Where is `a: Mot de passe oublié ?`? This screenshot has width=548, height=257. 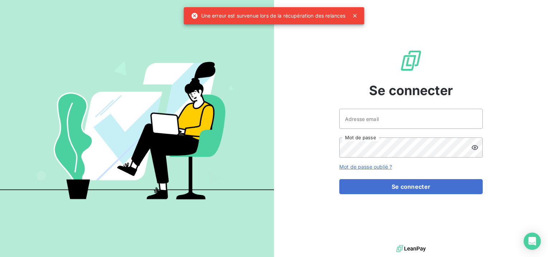
a: Mot de passe oublié ? is located at coordinates (366, 167).